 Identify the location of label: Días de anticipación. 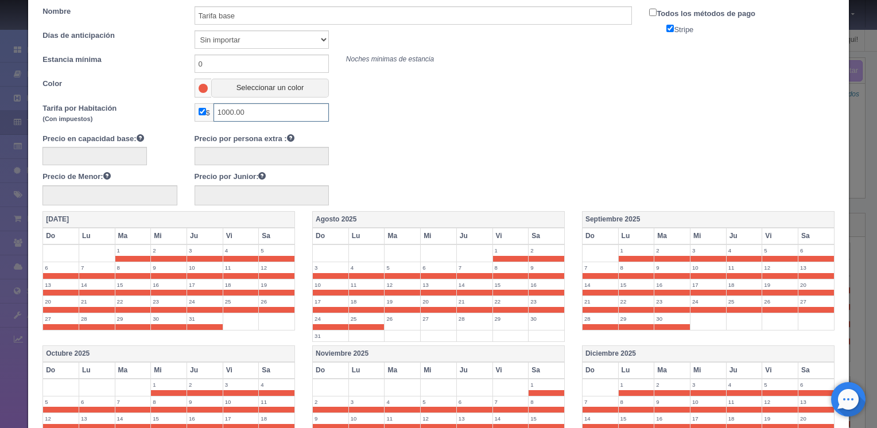
(110, 36).